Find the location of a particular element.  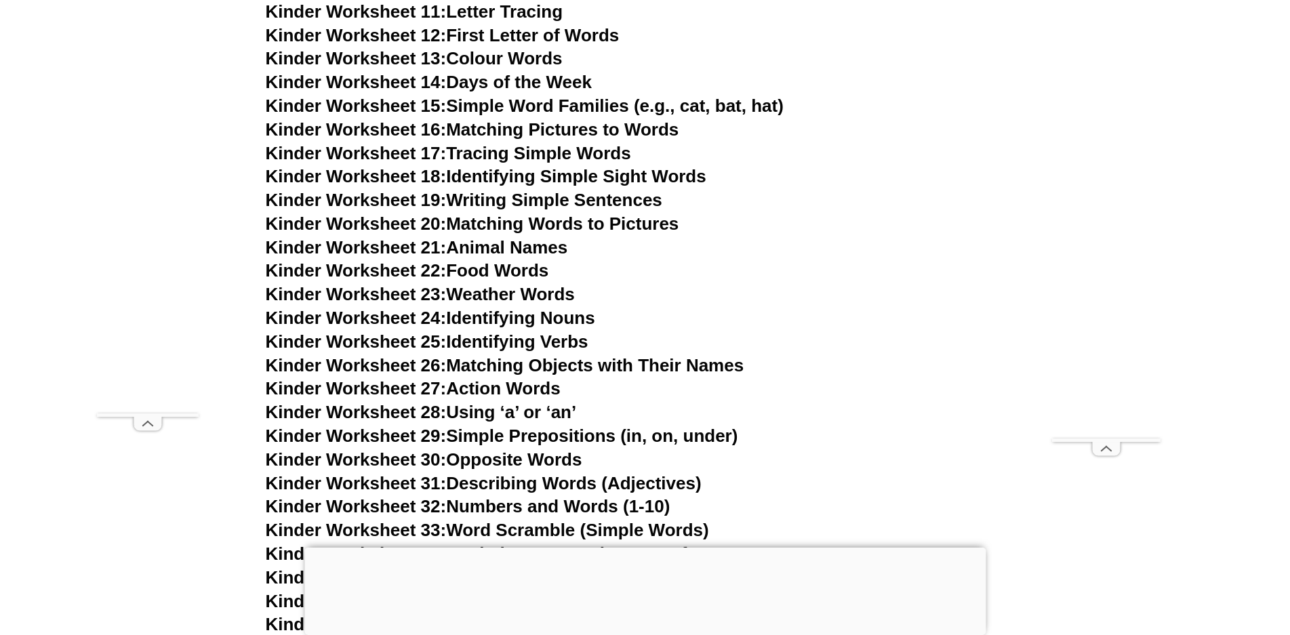

span: Kinder Worksheet 21: is located at coordinates (356, 247).